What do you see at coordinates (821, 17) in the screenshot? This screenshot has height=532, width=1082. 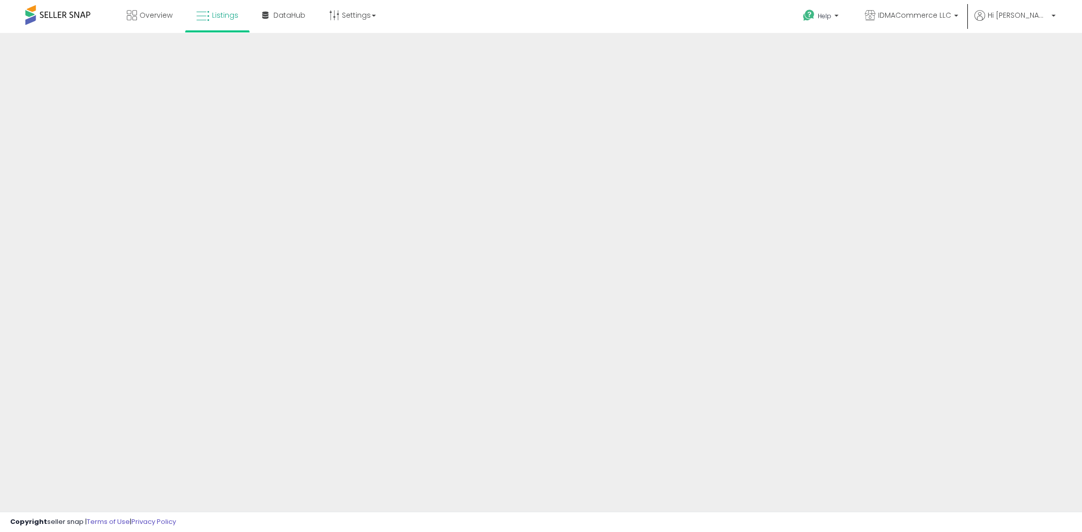 I see `a: Help` at bounding box center [821, 17].